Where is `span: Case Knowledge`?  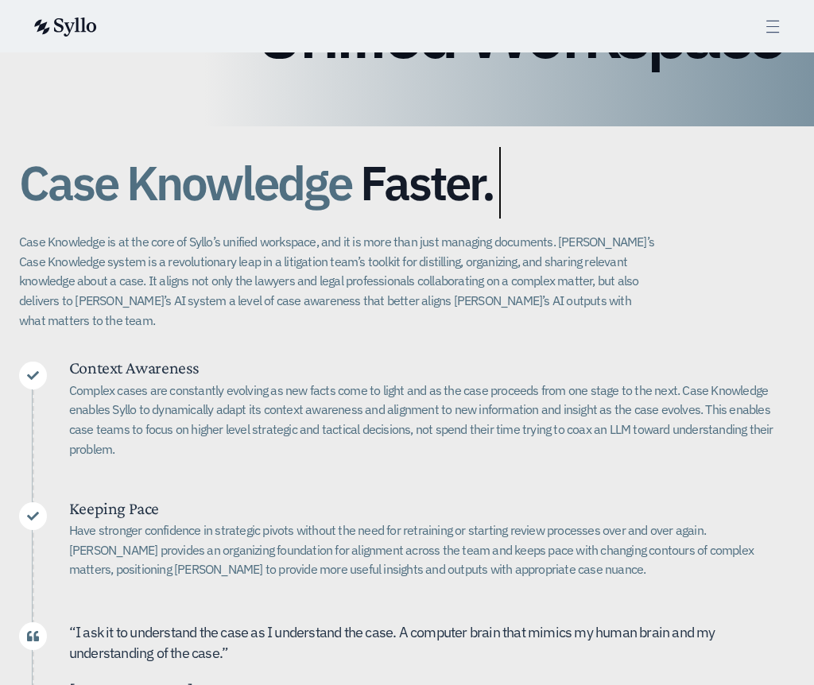
span: Case Knowledge is located at coordinates (185, 183).